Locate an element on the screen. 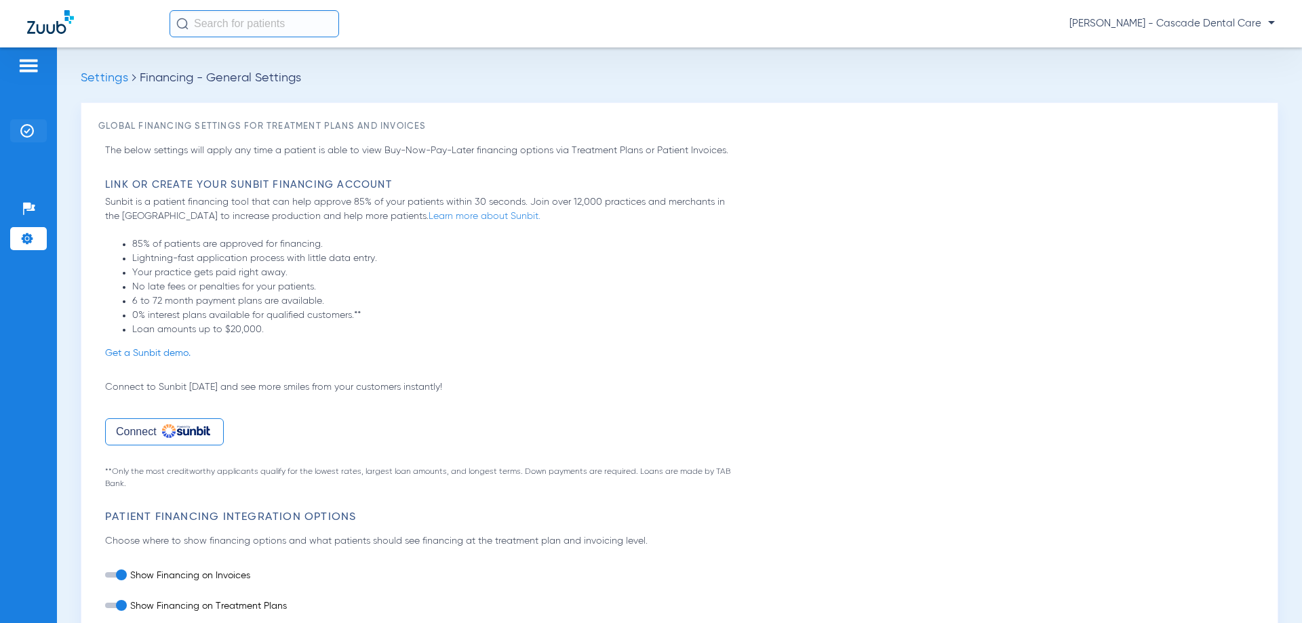 The image size is (1302, 623). span: Show Financing on Treatment Plans is located at coordinates (208, 606).